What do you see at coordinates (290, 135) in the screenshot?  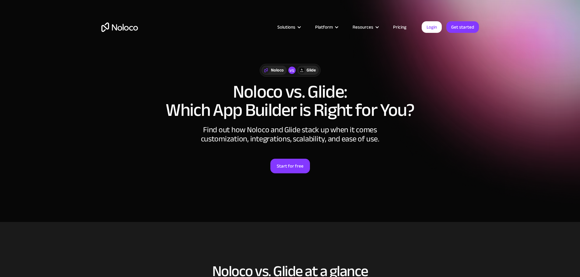 I see `div: Find out how Noloco and Glide stack up when it comes customization, integrations, scalability, an...` at bounding box center [290, 135].